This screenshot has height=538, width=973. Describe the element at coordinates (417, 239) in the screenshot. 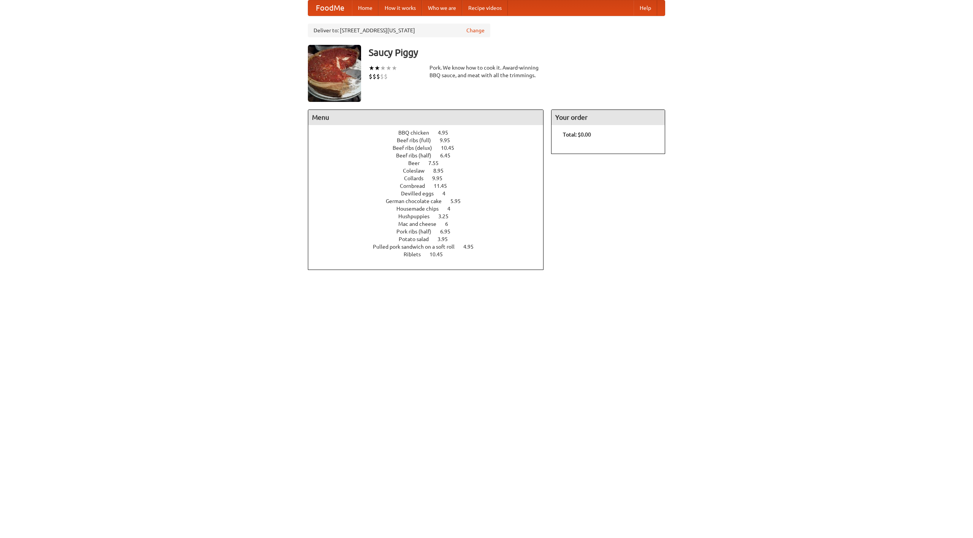

I see `span: Potato salad` at that location.